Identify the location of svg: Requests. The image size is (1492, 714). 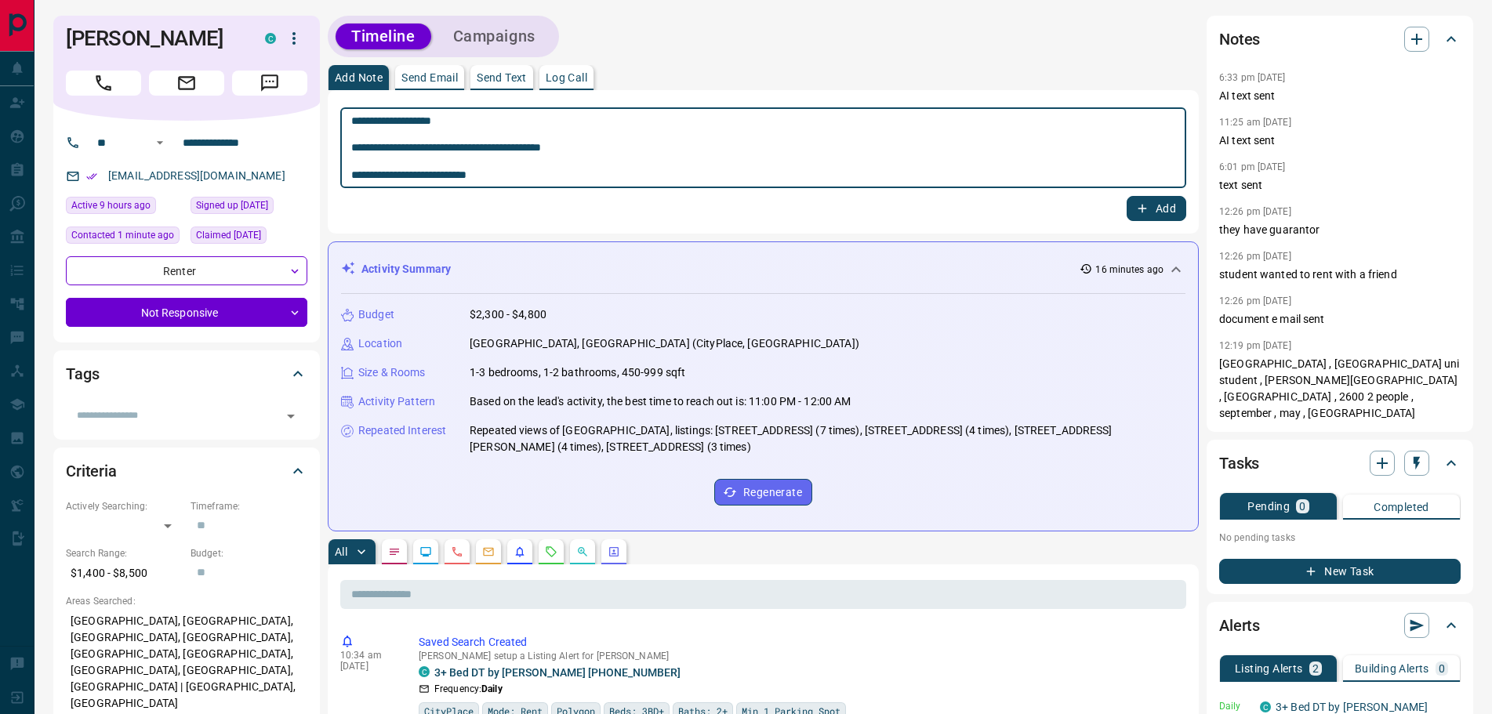
(551, 552).